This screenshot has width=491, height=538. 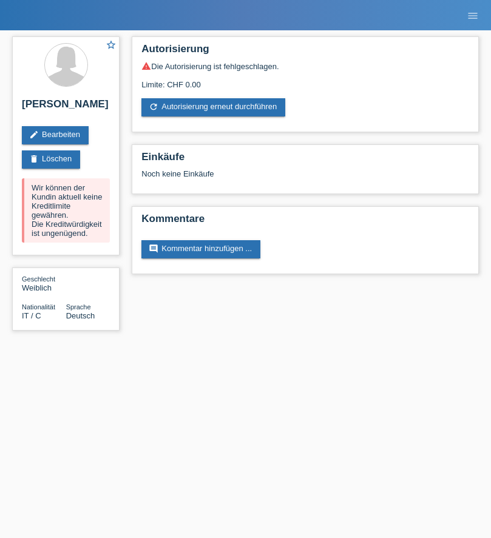 What do you see at coordinates (472, 16) in the screenshot?
I see `i: menu` at bounding box center [472, 16].